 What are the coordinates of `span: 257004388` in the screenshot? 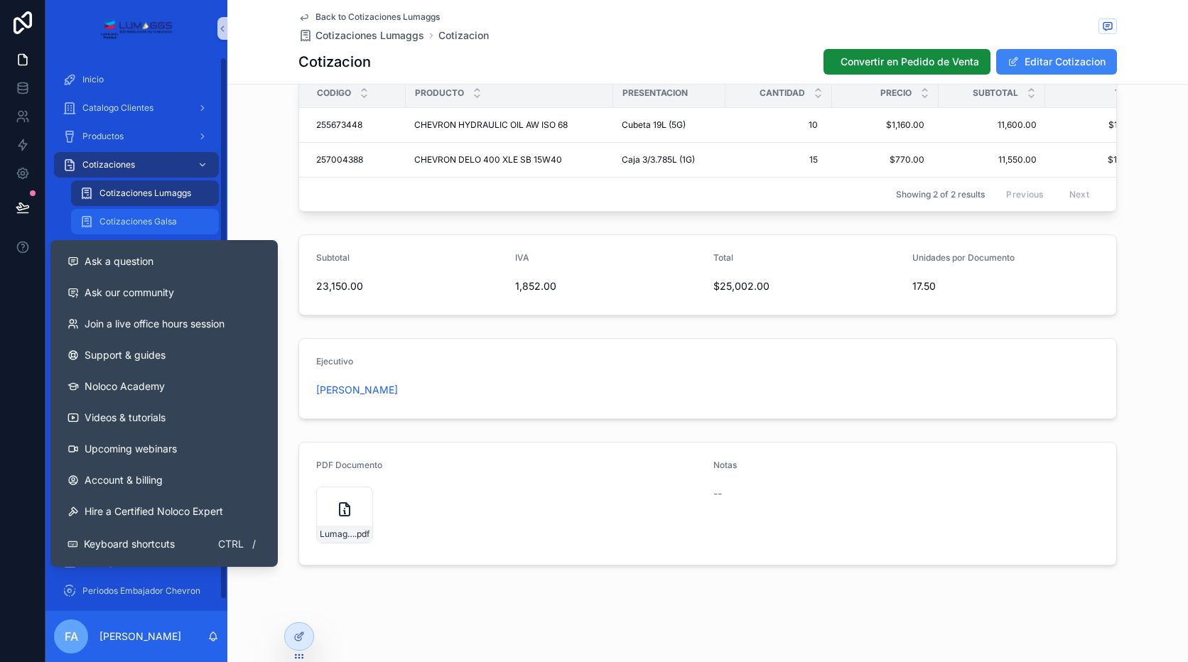 It's located at (340, 160).